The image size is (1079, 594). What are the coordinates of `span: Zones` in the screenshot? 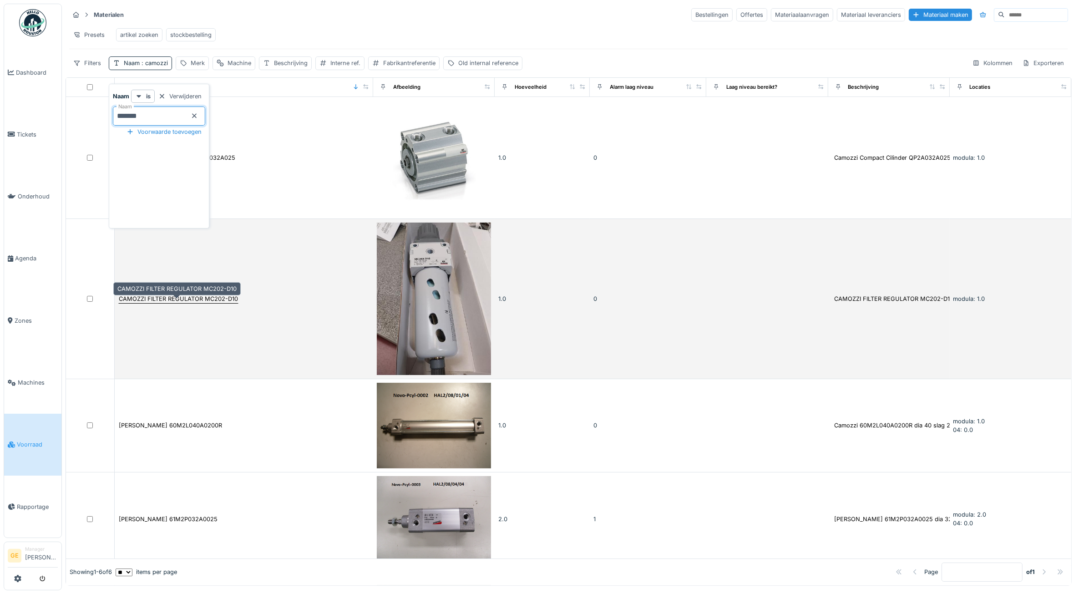 It's located at (36, 321).